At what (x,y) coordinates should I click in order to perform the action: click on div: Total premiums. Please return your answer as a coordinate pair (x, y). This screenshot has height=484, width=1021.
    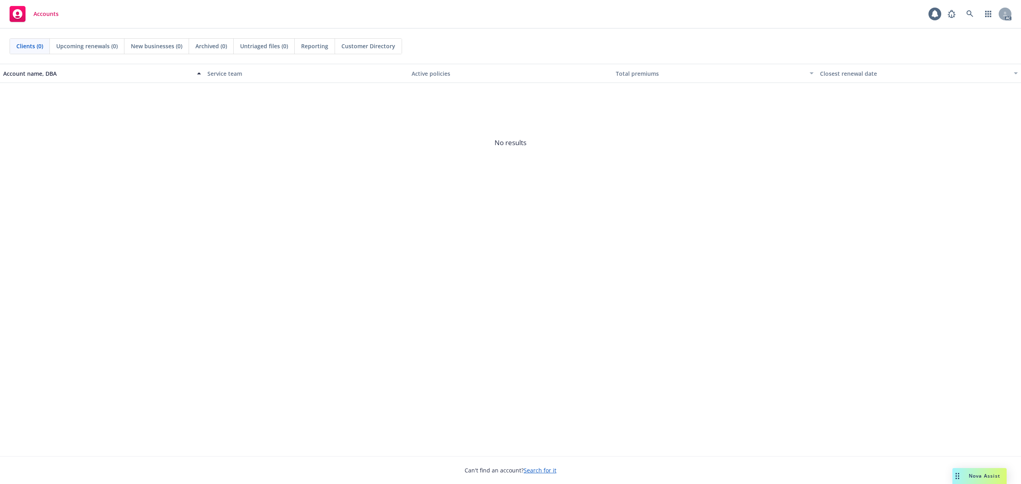
    Looking at the image, I should click on (710, 73).